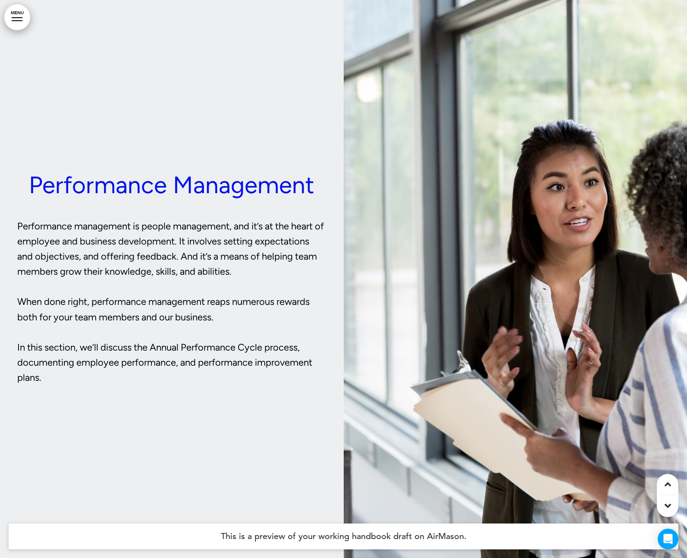 This screenshot has height=558, width=687. Describe the element at coordinates (343, 537) in the screenshot. I see `h4: This is a preview of your working handbook draft on AirMason.` at that location.